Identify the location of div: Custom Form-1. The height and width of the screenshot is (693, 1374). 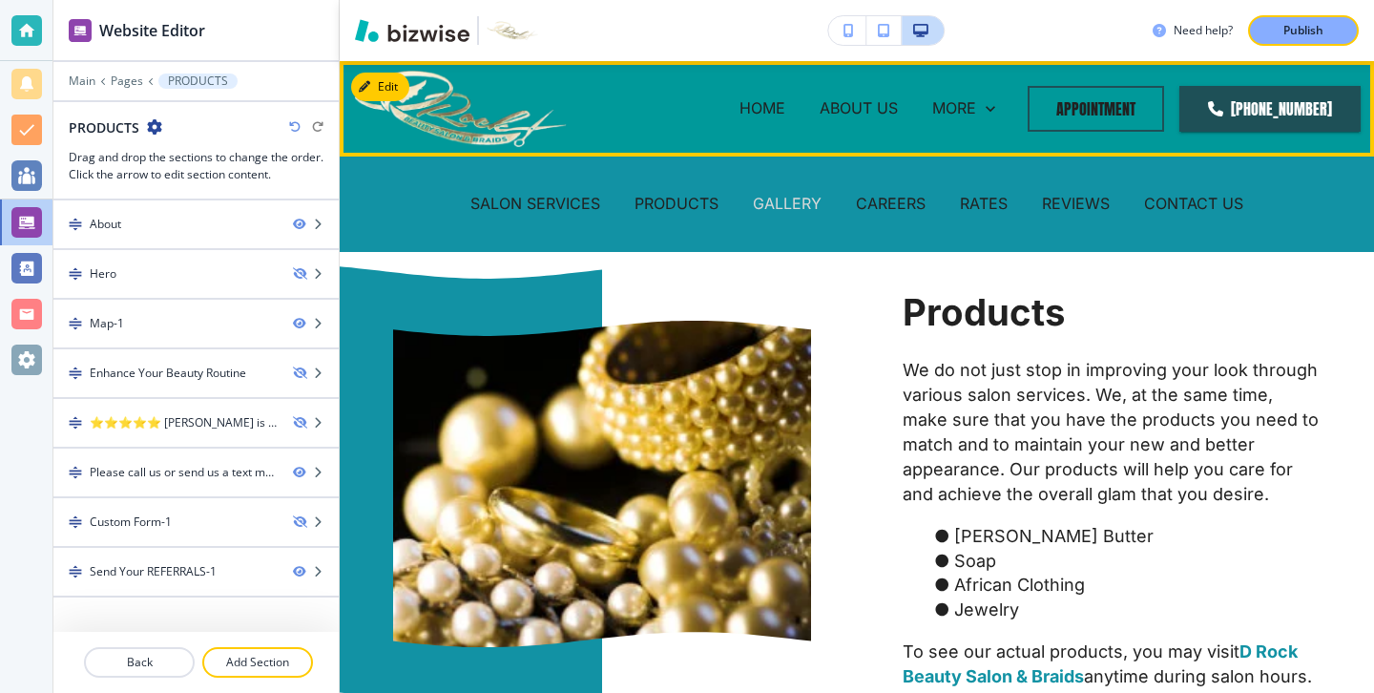
(131, 522).